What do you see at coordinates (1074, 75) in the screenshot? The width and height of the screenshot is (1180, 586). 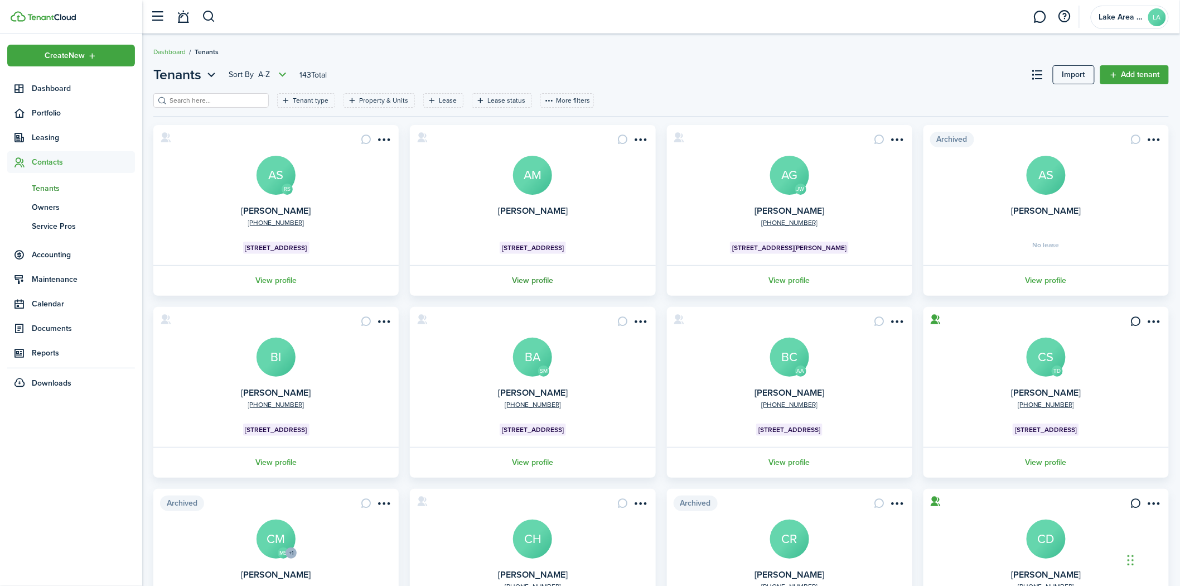 I see `import-btn: Import` at bounding box center [1074, 75].